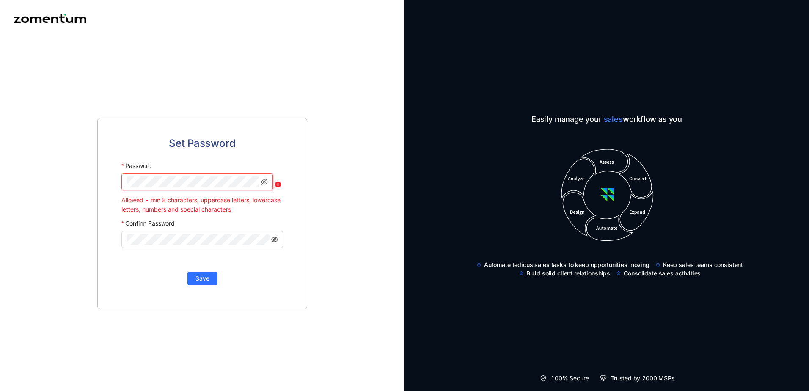 Image resolution: width=809 pixels, height=391 pixels. What do you see at coordinates (703, 265) in the screenshot?
I see `span: Keep sales teams consistent` at bounding box center [703, 265].